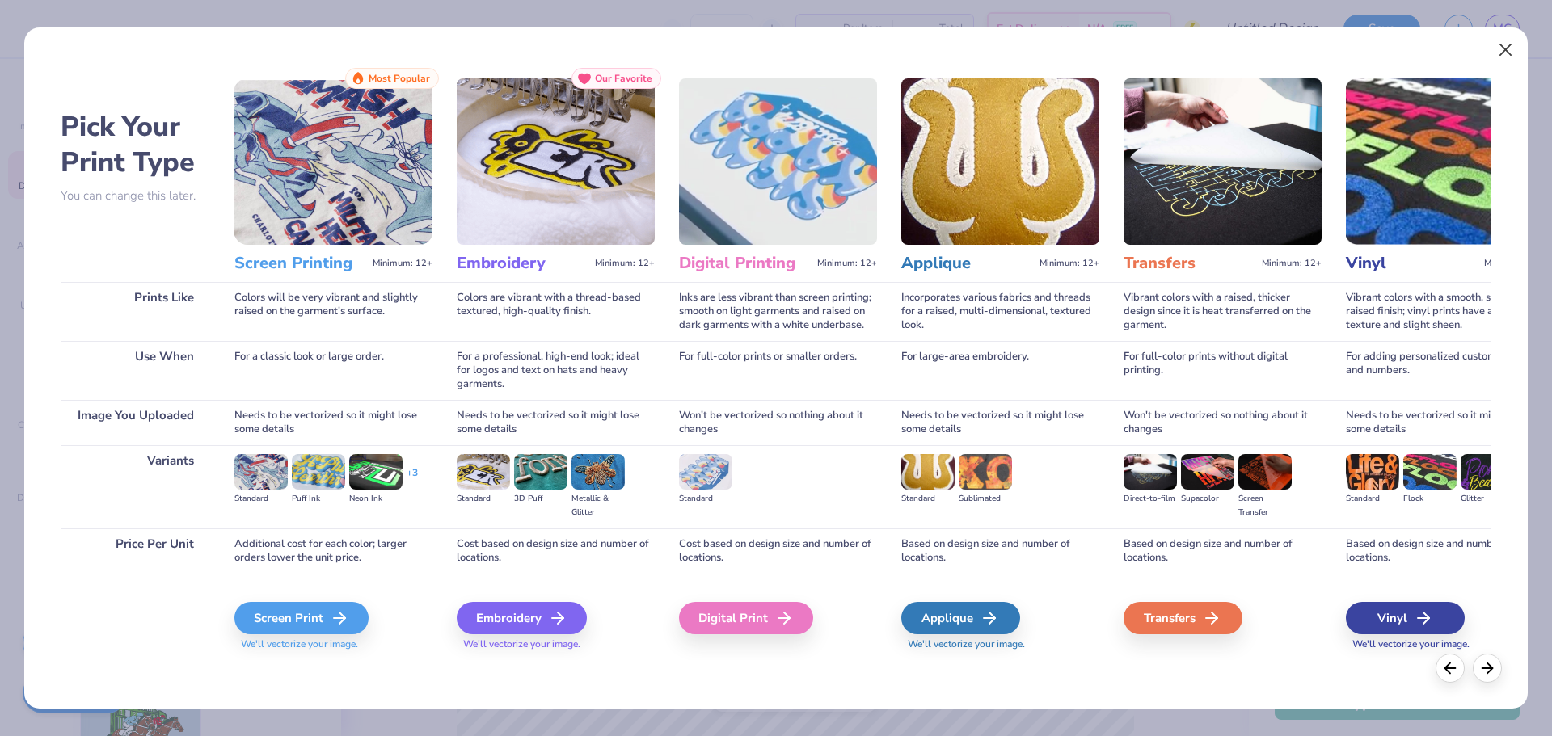 The width and height of the screenshot is (1552, 736). I want to click on button: Close, so click(1506, 50).